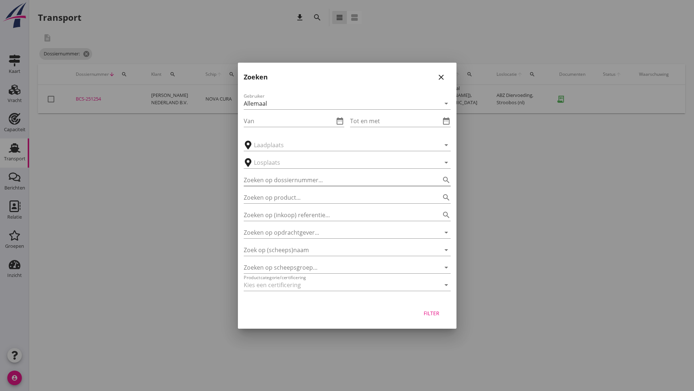  Describe the element at coordinates (337, 250) in the screenshot. I see `input: Zoek op (scheeps)naam` at that location.